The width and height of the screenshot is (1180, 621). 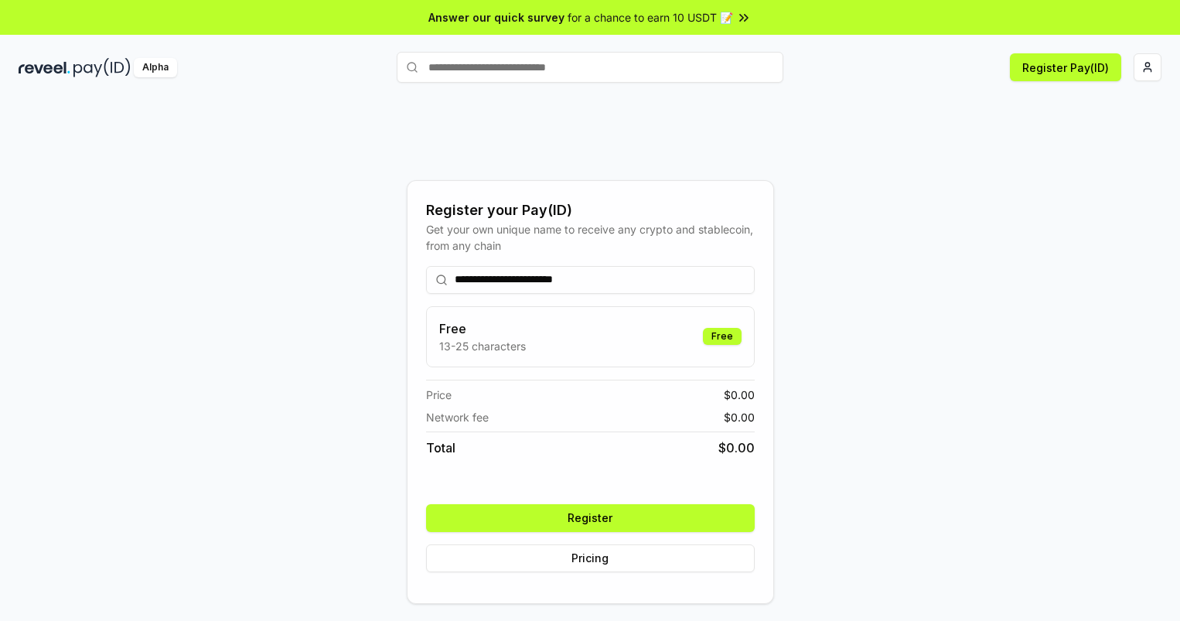 I want to click on span: Total, so click(x=441, y=448).